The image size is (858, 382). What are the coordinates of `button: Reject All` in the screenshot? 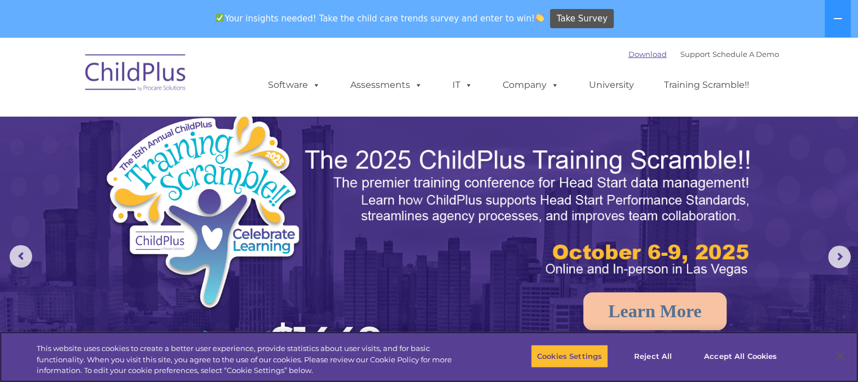 It's located at (653, 357).